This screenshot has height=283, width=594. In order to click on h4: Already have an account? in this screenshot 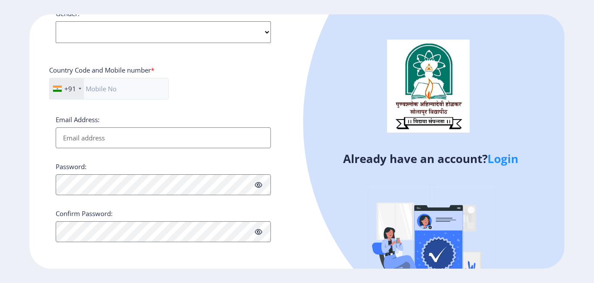, I will do `click(431, 159)`.